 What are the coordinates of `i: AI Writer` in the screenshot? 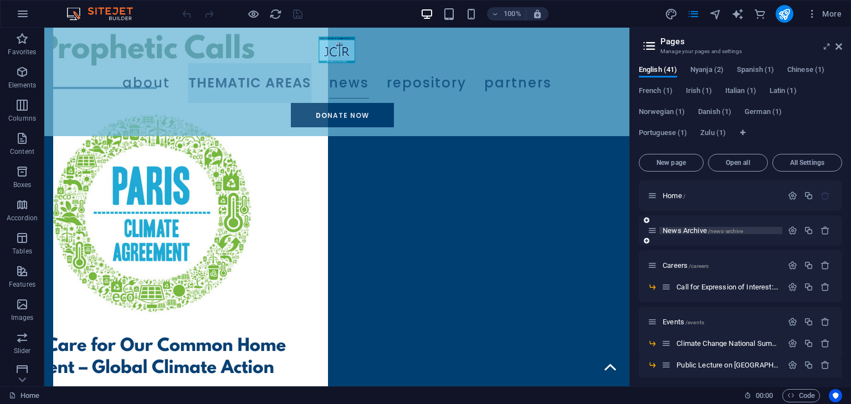 It's located at (737, 14).